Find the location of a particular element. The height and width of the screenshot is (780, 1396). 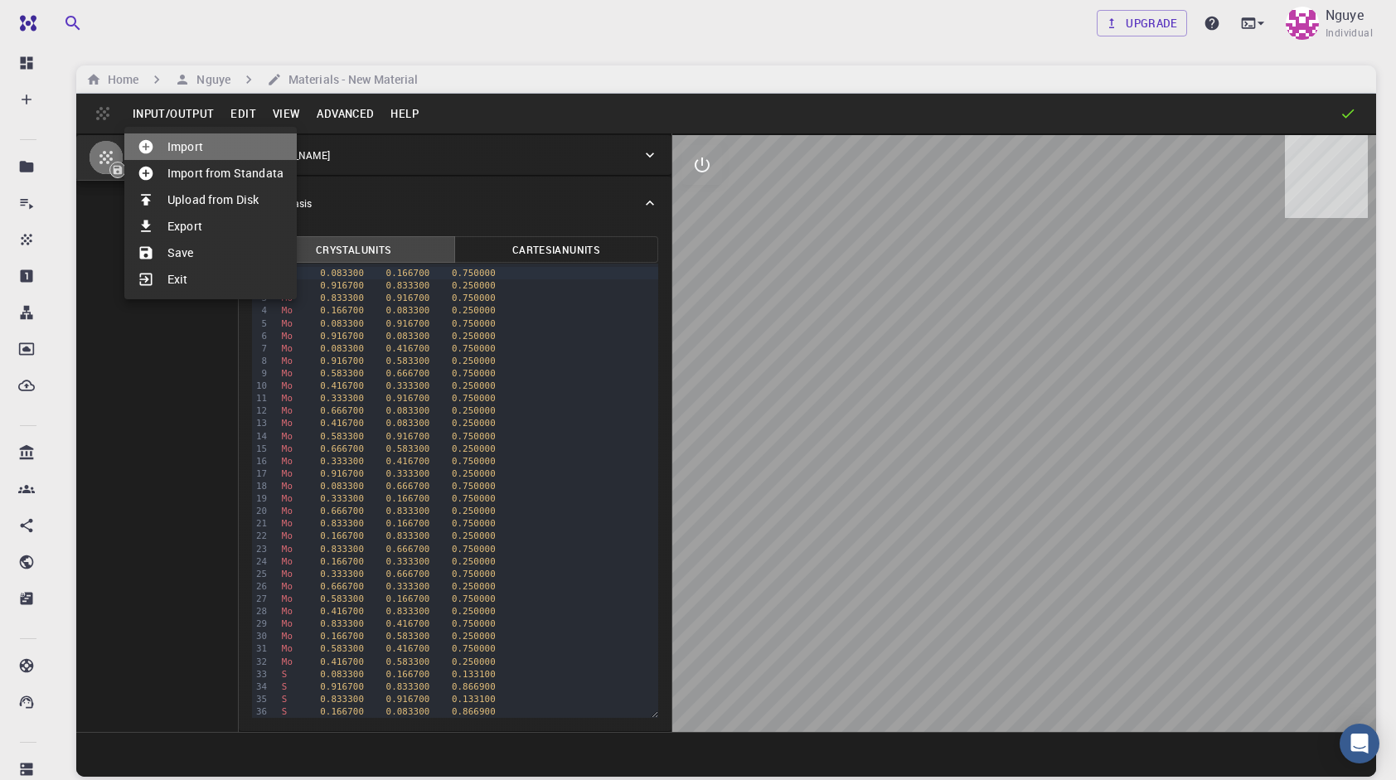

li: Export is located at coordinates (211, 226).